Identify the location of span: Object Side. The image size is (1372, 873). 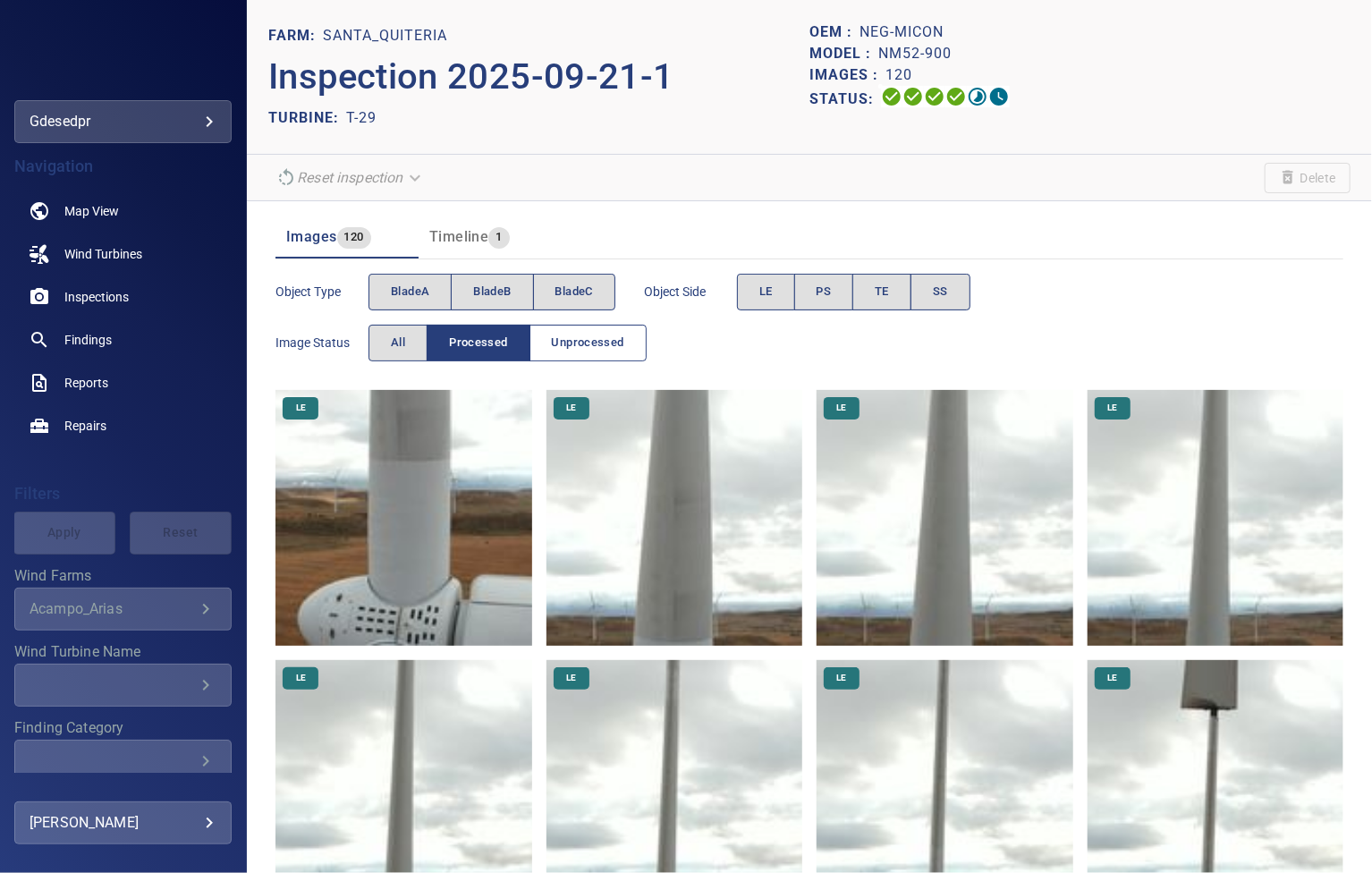
(691, 292).